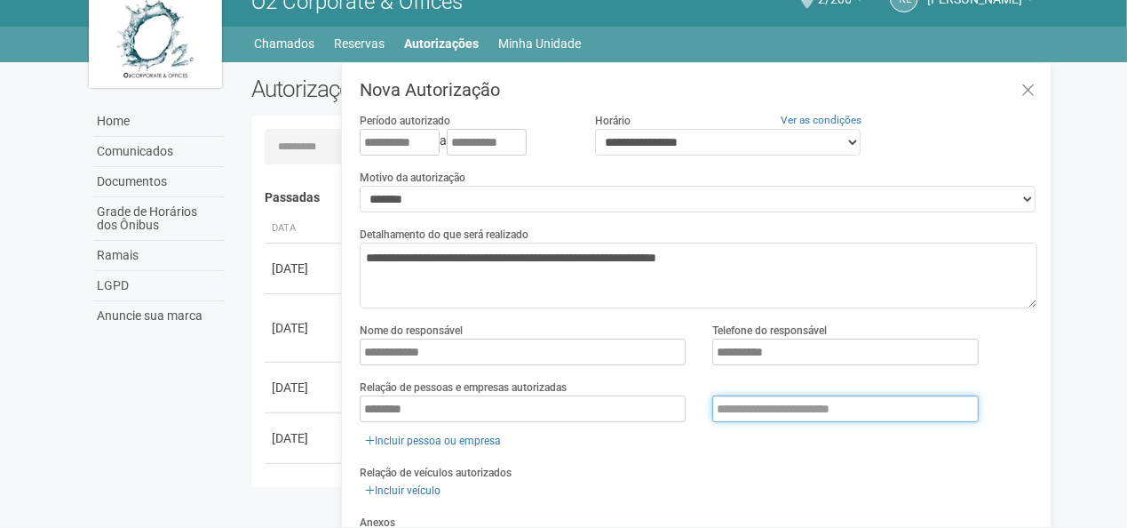 The height and width of the screenshot is (528, 1127). Describe the element at coordinates (444, 234) in the screenshot. I see `label: Detalhamento do que será realizado` at that location.